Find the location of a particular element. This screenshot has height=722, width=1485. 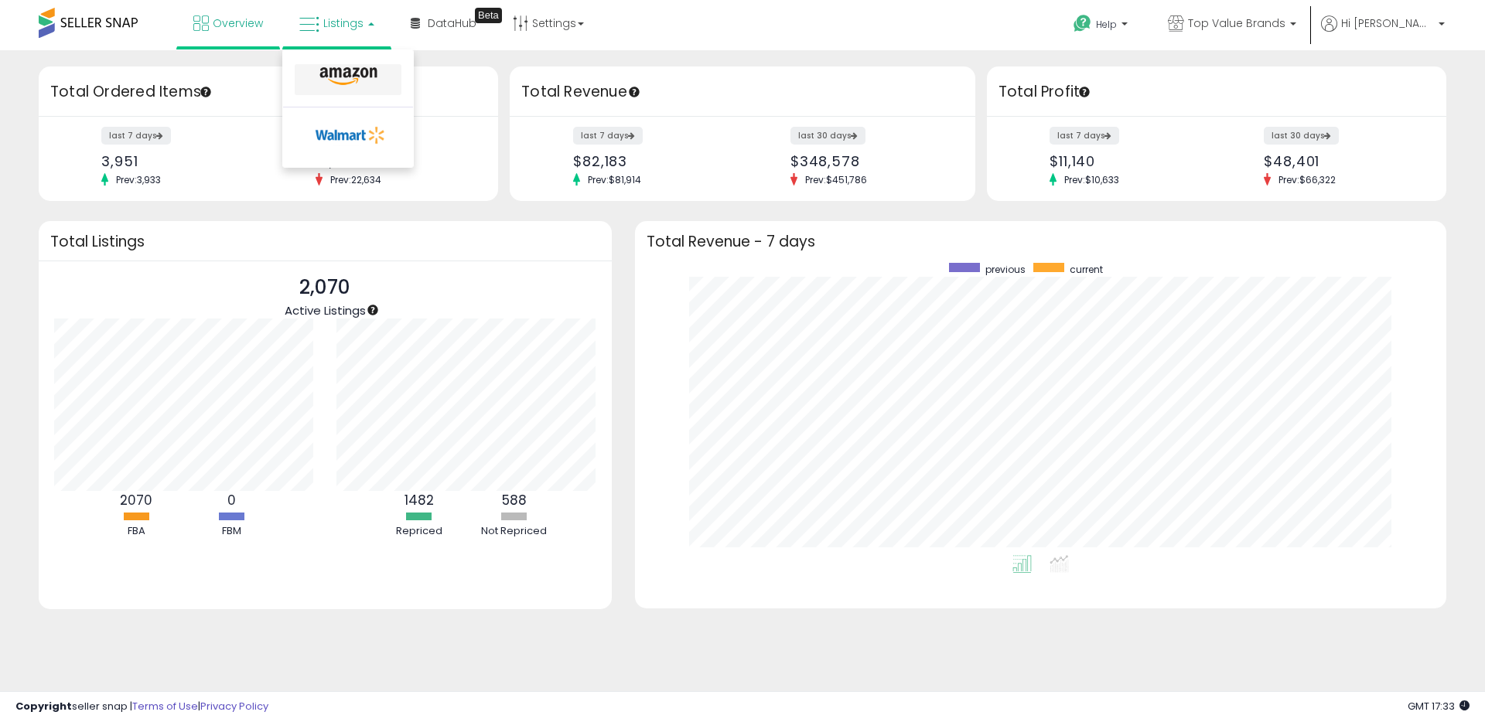

h3: Total Revenue is located at coordinates (742, 92).